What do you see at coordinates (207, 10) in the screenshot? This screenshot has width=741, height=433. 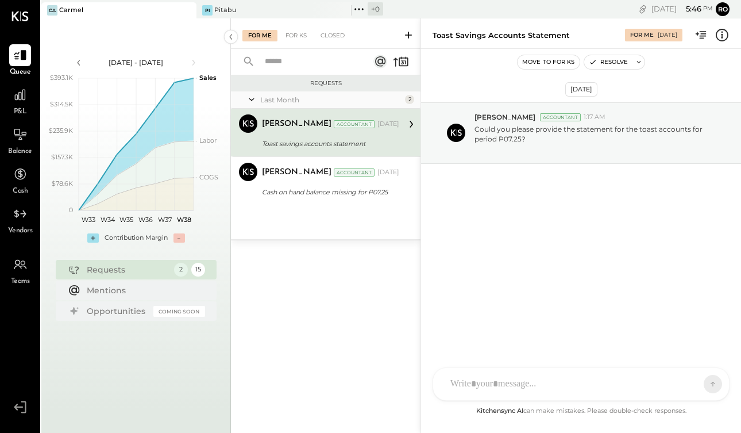 I see `div: Pi` at bounding box center [207, 10].